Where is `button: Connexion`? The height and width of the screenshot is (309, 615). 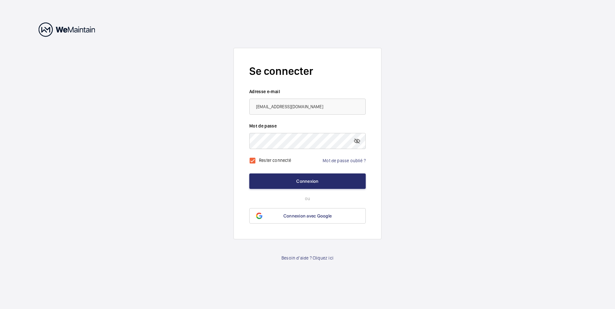
button: Connexion is located at coordinates (307, 181).